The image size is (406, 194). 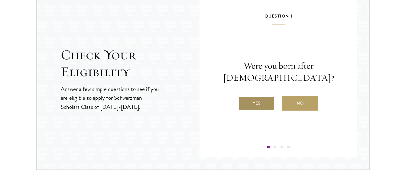 I want to click on label: No, so click(x=300, y=103).